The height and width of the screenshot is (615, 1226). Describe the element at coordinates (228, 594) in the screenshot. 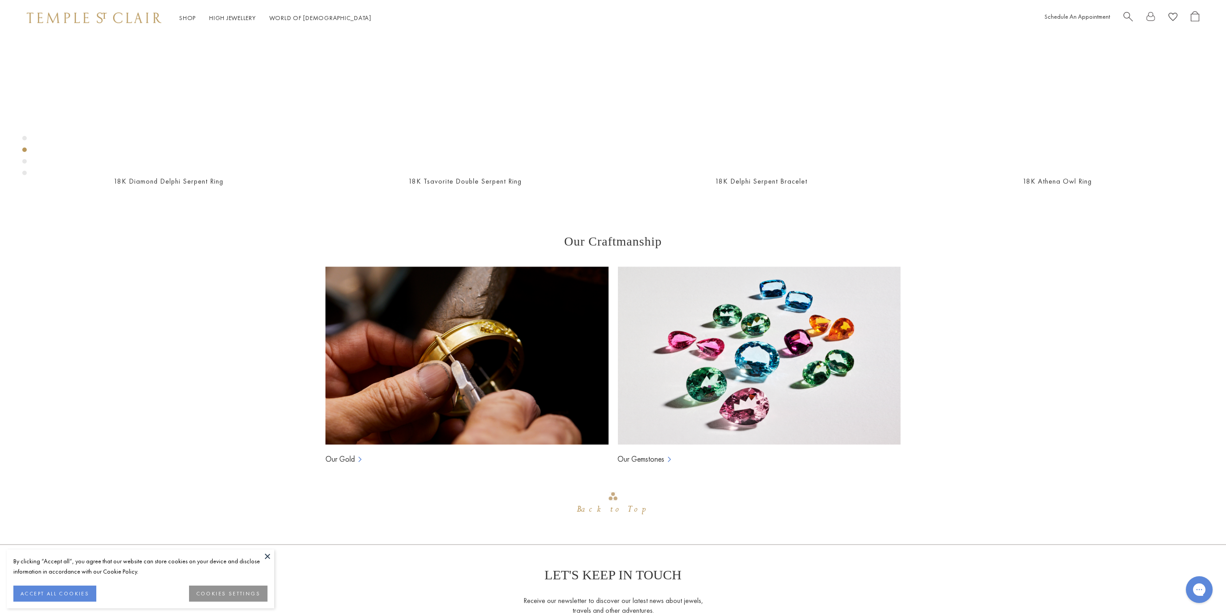

I see `button: COOKIES SETTINGS` at that location.